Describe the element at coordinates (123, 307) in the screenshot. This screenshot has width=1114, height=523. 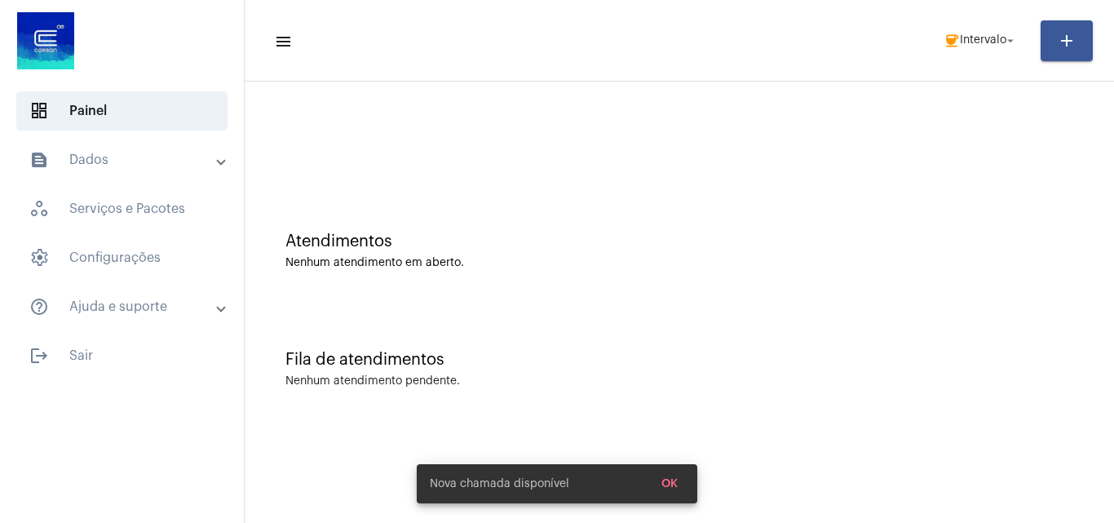
I see `mat-panel-title: Ajuda e suporte` at that location.